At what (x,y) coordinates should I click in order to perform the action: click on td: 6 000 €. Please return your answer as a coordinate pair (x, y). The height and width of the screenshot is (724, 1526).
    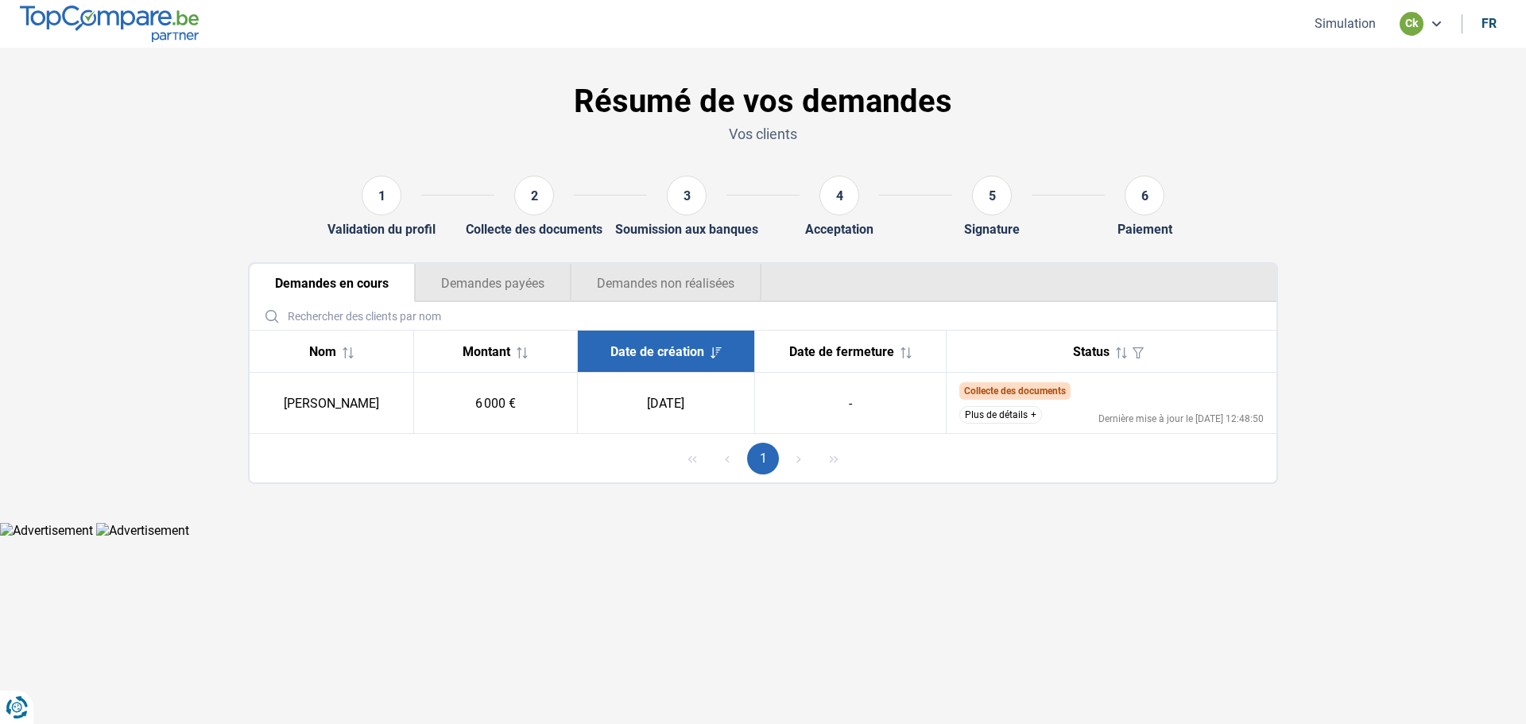
    Looking at the image, I should click on (495, 403).